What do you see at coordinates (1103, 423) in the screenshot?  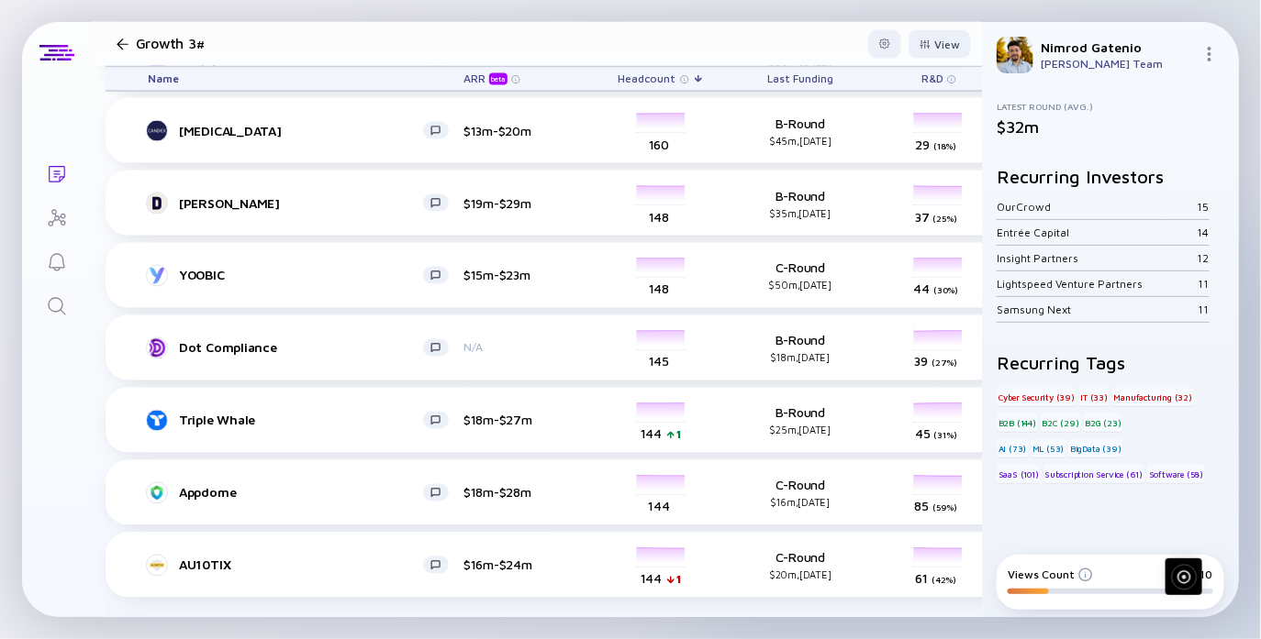 I see `div: B2G (23)` at bounding box center [1103, 423].